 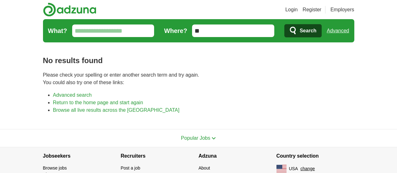 What do you see at coordinates (281, 168) in the screenshot?
I see `img: US flag` at bounding box center [281, 168].